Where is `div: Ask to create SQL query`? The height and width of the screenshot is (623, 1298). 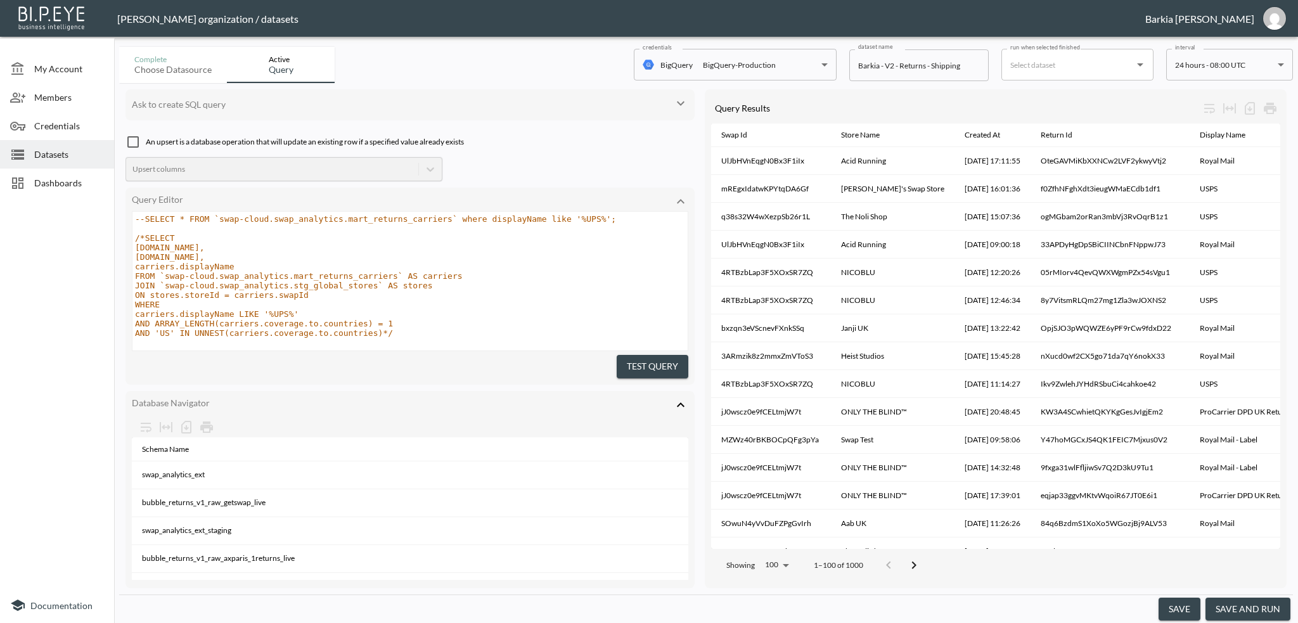 div: Ask to create SQL query is located at coordinates (397, 104).